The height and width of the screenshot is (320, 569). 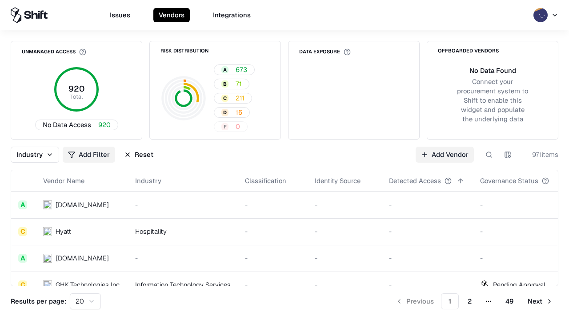 What do you see at coordinates (225, 113) in the screenshot?
I see `div: D` at bounding box center [225, 113].